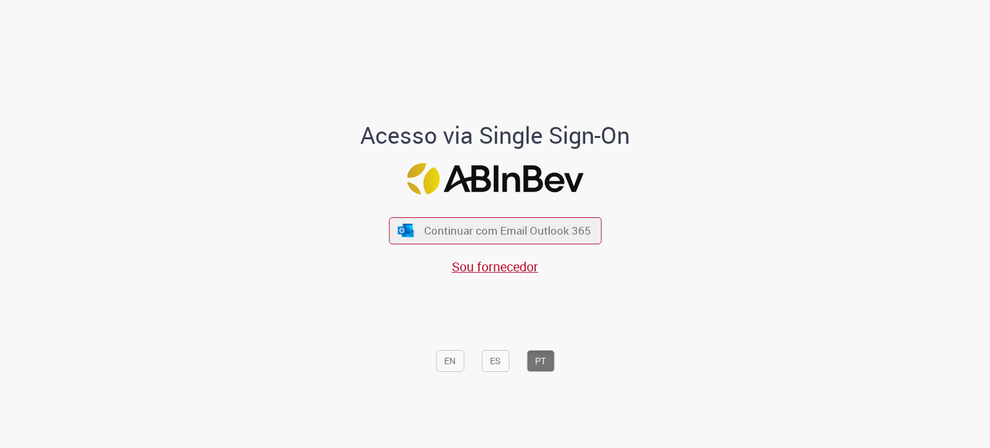  I want to click on a: Sou fornecedor, so click(495, 266).